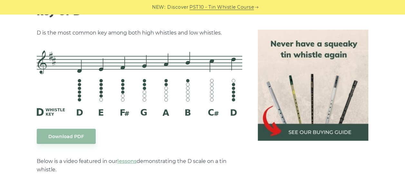  What do you see at coordinates (178, 7) in the screenshot?
I see `span: Discover` at bounding box center [178, 7].